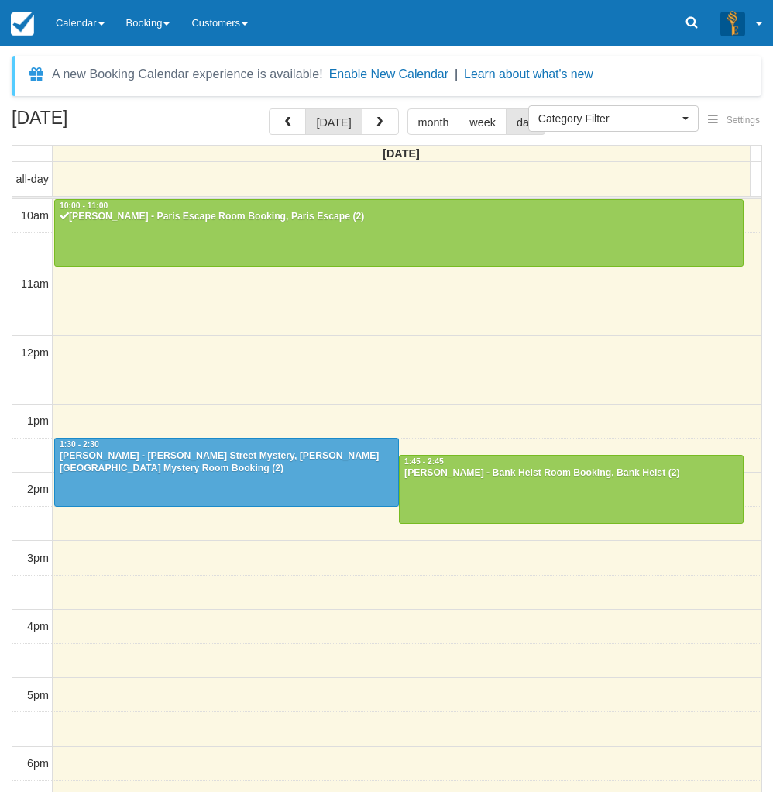 Image resolution: width=773 pixels, height=792 pixels. What do you see at coordinates (613, 118) in the screenshot?
I see `button: Category Filter` at bounding box center [613, 118].